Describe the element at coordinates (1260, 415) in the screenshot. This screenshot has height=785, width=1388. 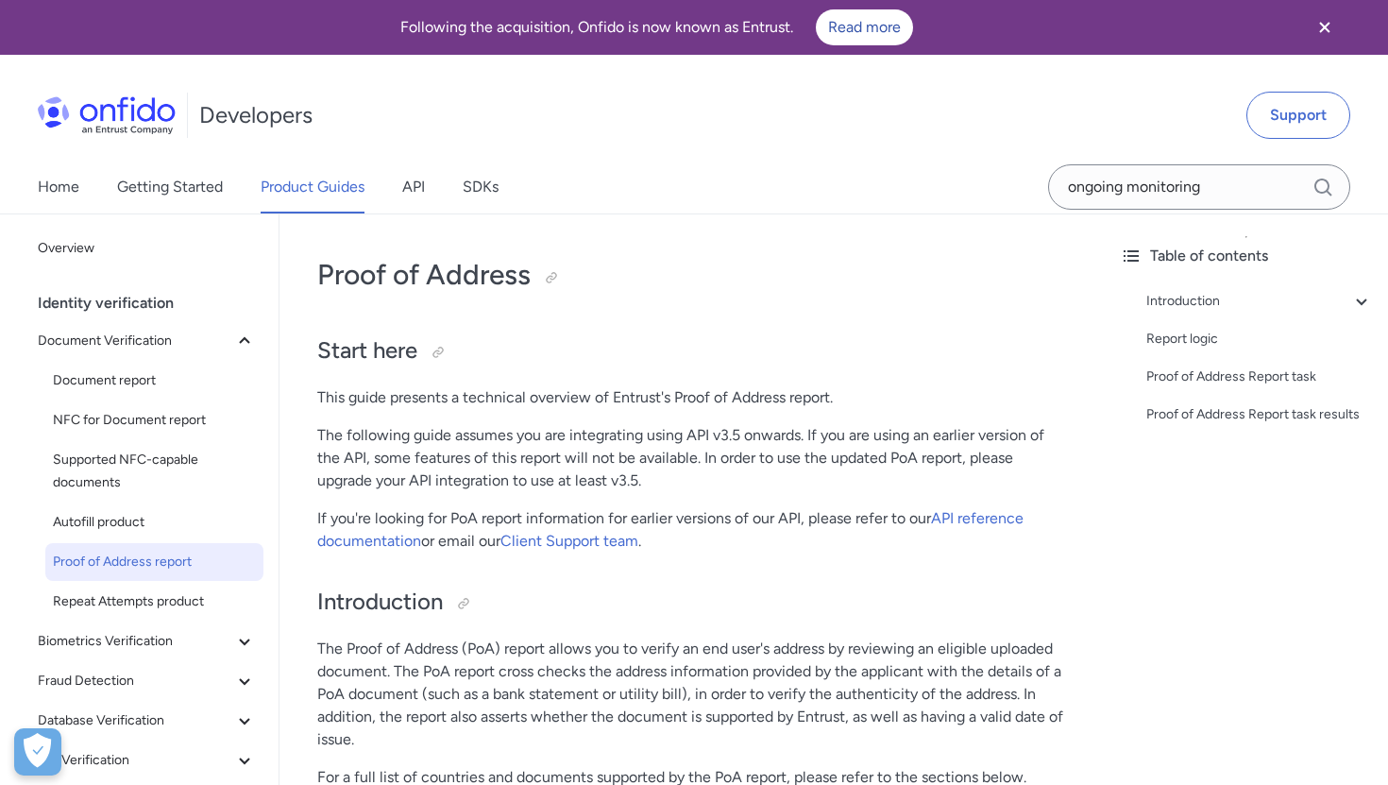
I see `a: Proof of Address Report task results` at that location.